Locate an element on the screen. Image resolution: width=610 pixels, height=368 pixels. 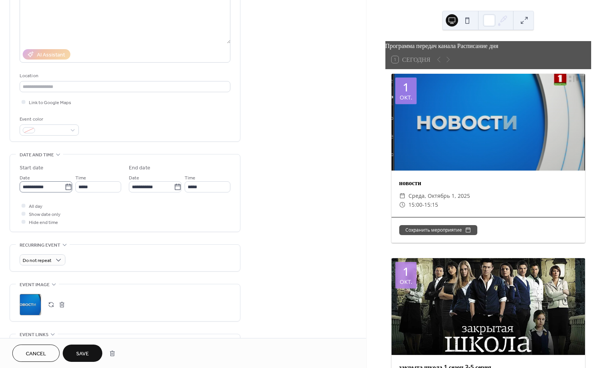
div: новости is located at coordinates (488, 183).